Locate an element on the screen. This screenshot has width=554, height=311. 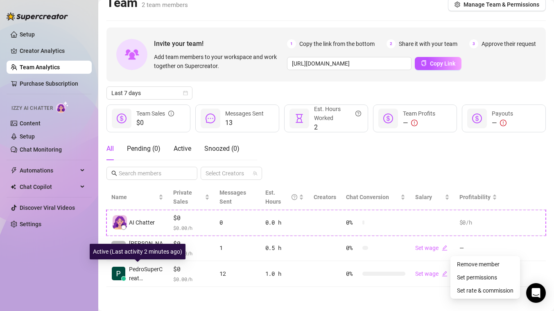
a: Content is located at coordinates (30, 123).